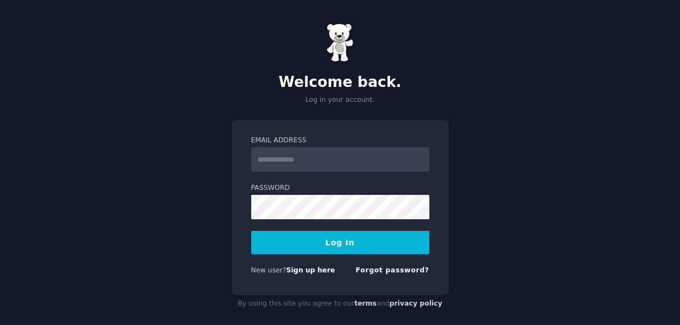  What do you see at coordinates (310, 270) in the screenshot?
I see `a: Sign up here` at bounding box center [310, 270].